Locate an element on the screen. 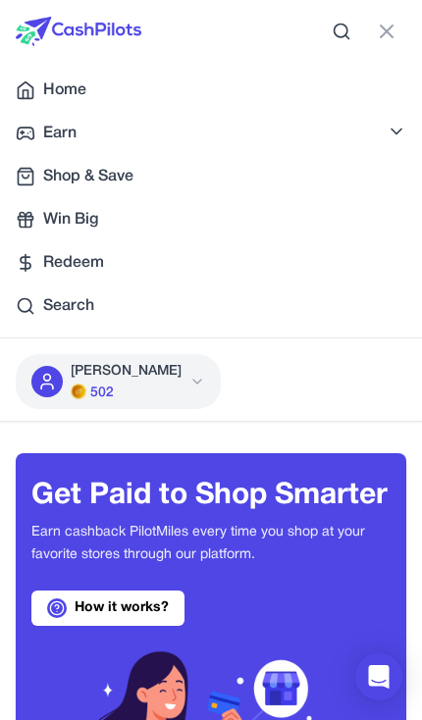  div: Open Intercom Messenger is located at coordinates (378, 676).